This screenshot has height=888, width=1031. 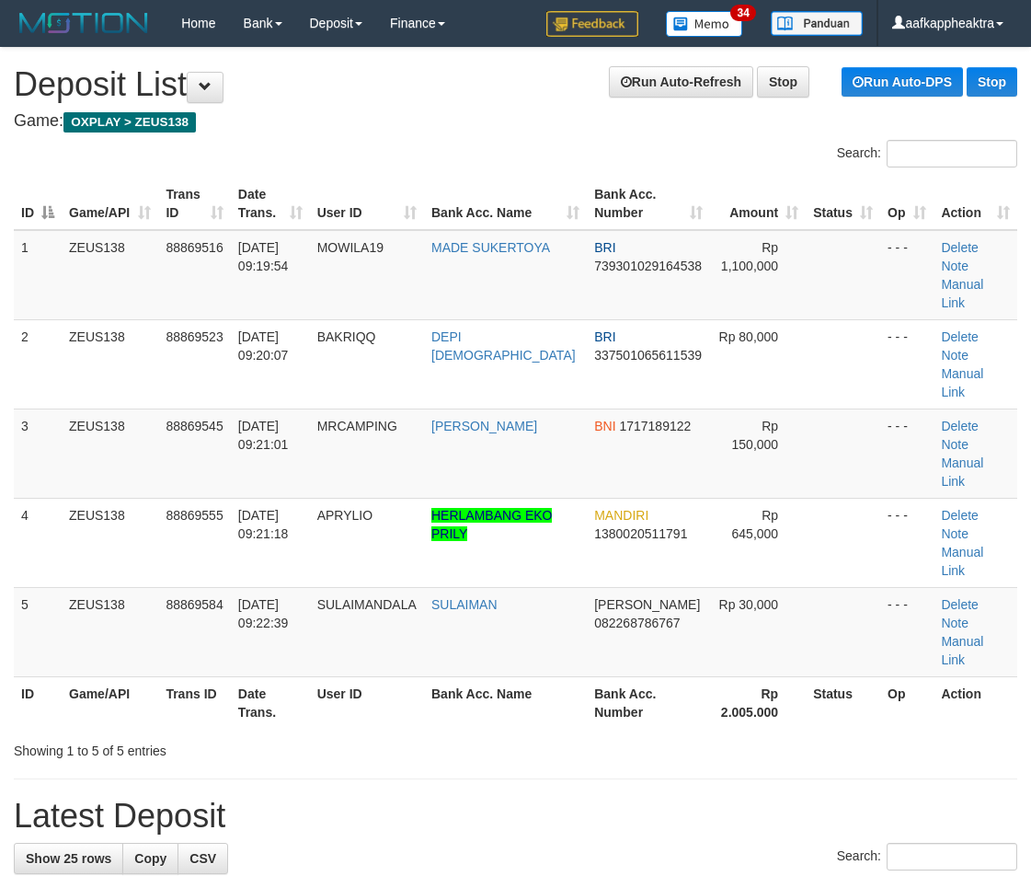 What do you see at coordinates (755, 435) in the screenshot?
I see `span: Rp 150,000` at bounding box center [755, 435].